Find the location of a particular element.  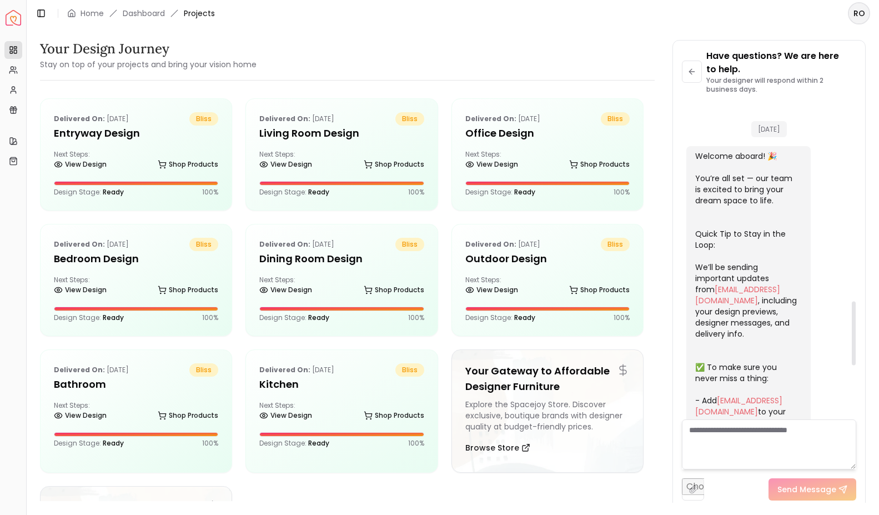

h5: Bathroom is located at coordinates (136, 384).